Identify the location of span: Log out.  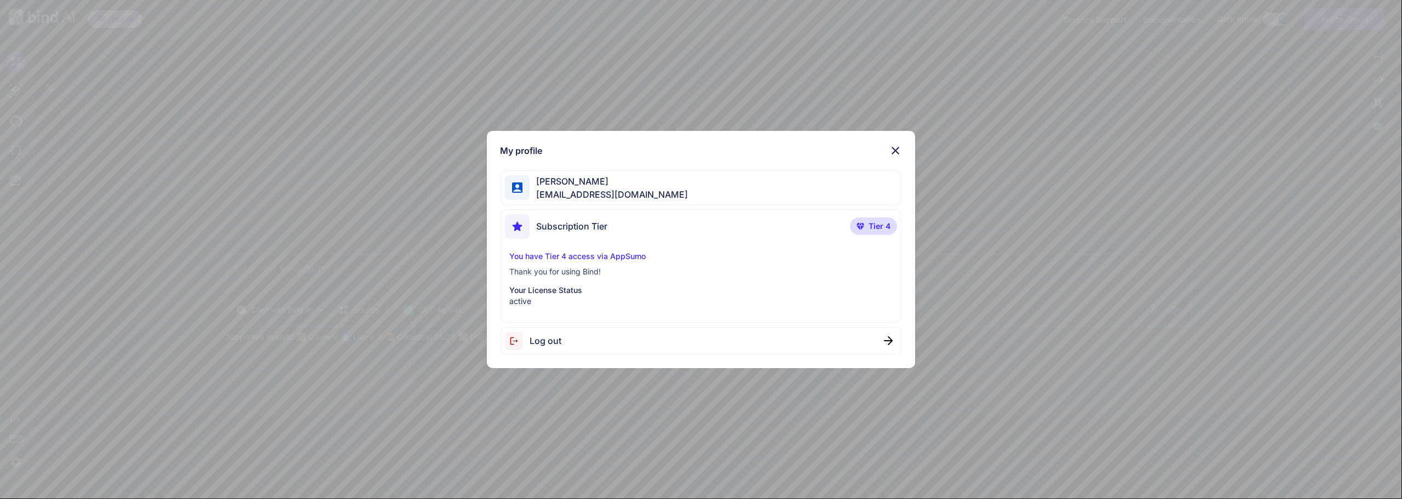
(545, 341).